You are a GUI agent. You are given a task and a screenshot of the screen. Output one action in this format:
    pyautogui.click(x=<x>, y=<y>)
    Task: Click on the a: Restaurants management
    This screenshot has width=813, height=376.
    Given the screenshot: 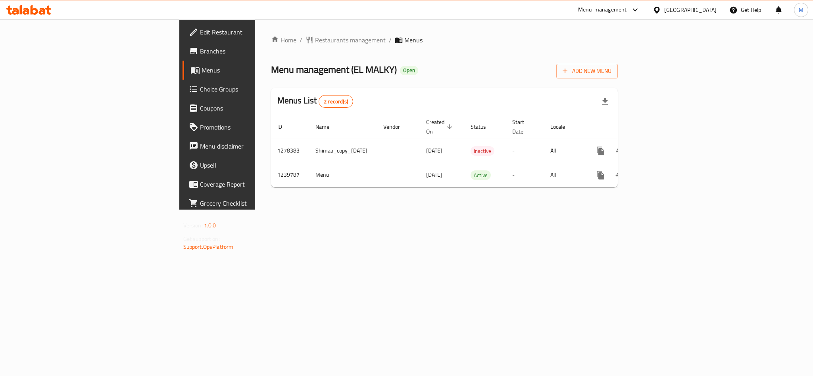 What is the action you would take?
    pyautogui.click(x=345, y=40)
    